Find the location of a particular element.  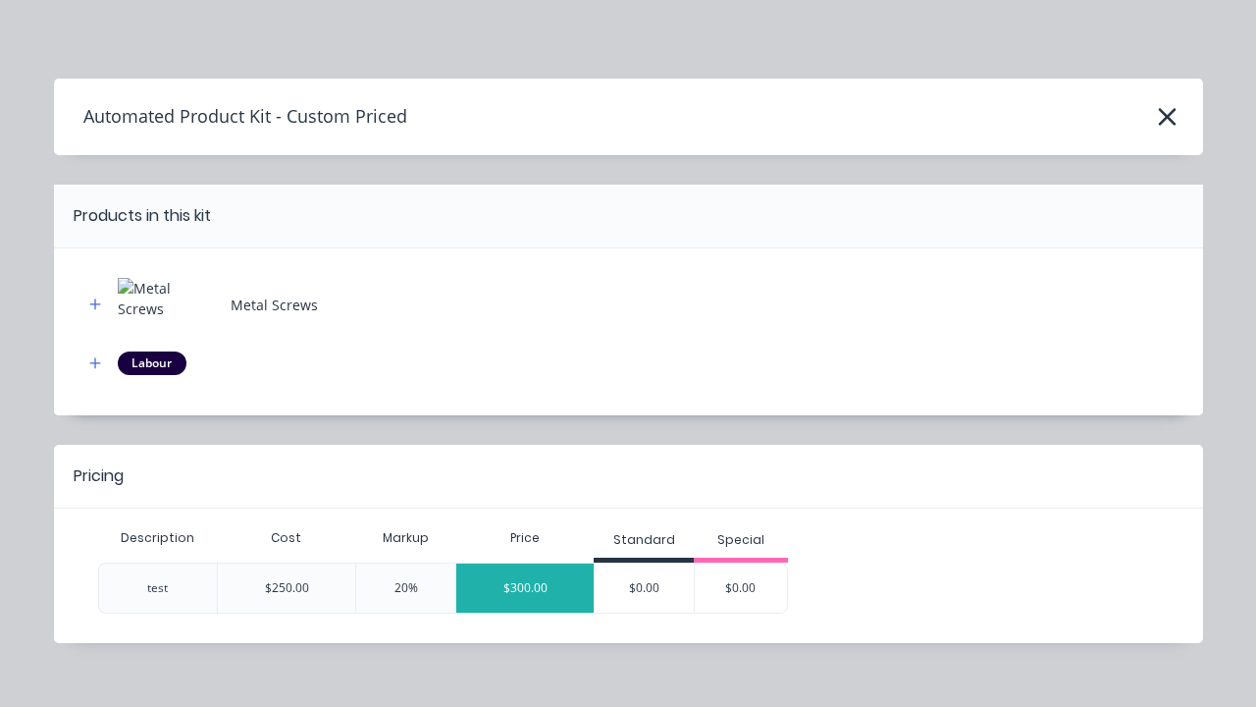

div: Products in this kit is located at coordinates (142, 216).